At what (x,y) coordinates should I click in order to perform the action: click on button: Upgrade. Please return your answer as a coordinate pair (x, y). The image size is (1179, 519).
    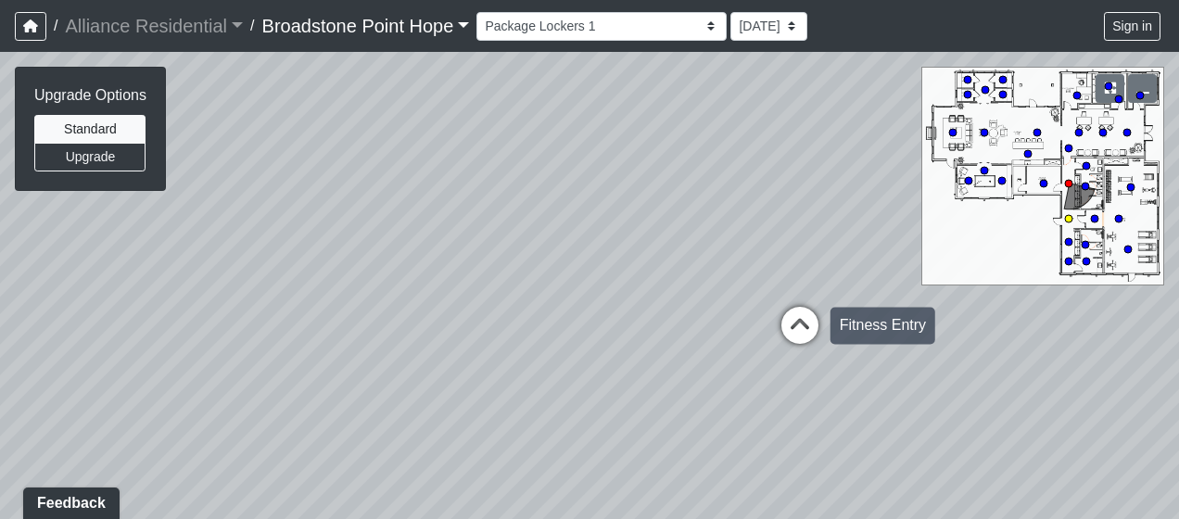
    Looking at the image, I should click on (90, 157).